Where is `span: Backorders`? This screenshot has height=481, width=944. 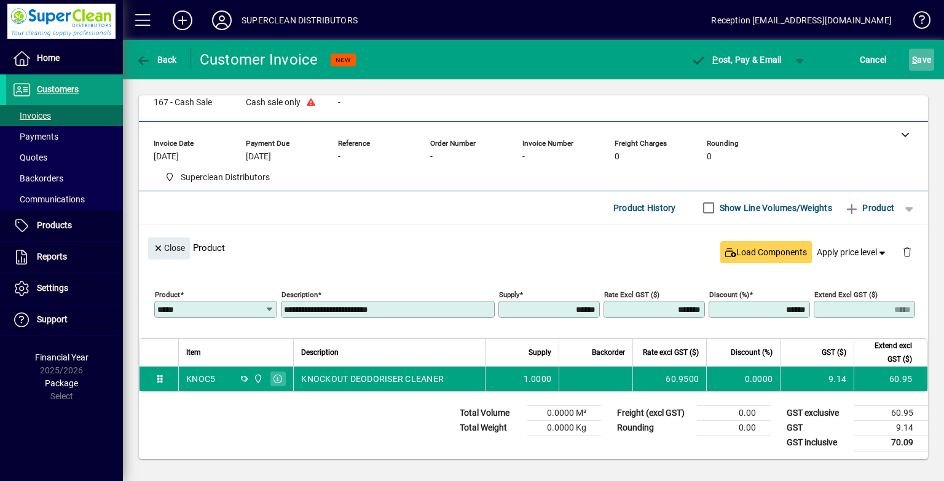
span: Backorders is located at coordinates (38, 178).